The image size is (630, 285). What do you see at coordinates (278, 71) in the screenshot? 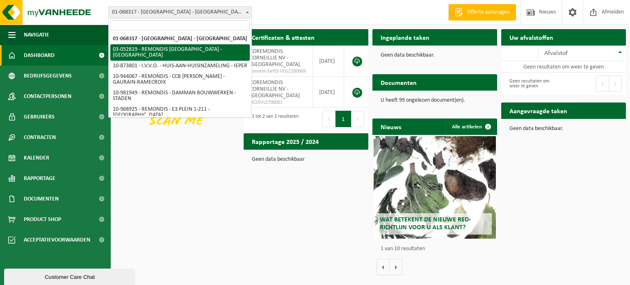
I see `span: Consent-SelfD-VEG2200069` at bounding box center [278, 71].